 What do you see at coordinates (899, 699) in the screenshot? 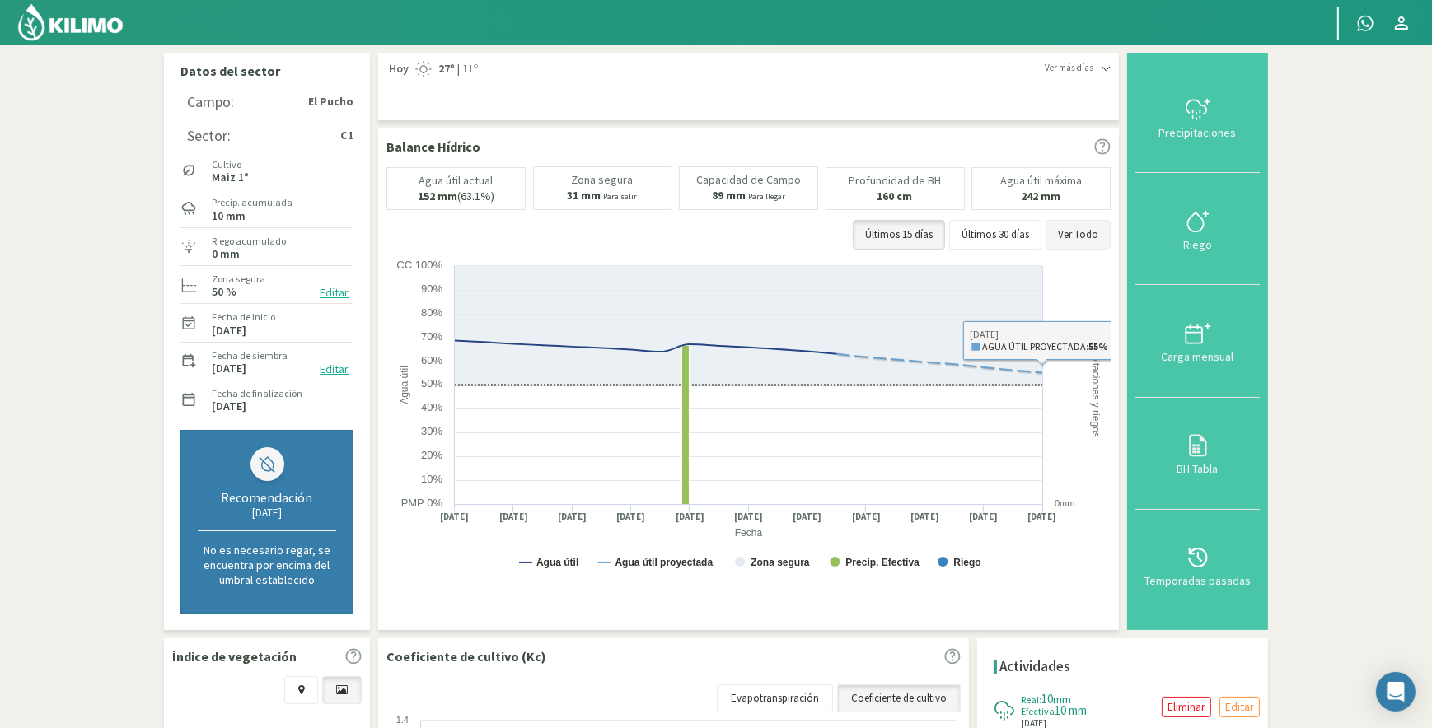
I see `a: Coeficiente de cultivo` at bounding box center [899, 699].